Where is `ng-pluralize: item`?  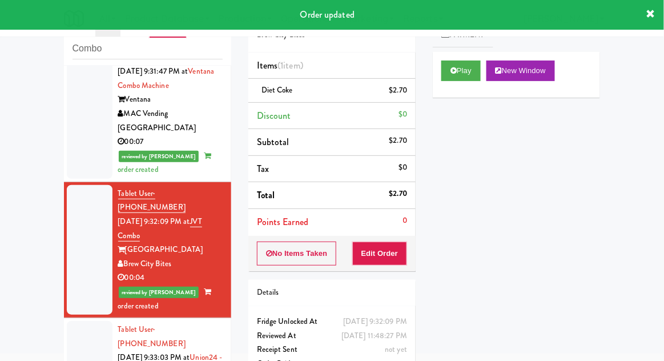
ng-pluralize: item is located at coordinates (292, 65).